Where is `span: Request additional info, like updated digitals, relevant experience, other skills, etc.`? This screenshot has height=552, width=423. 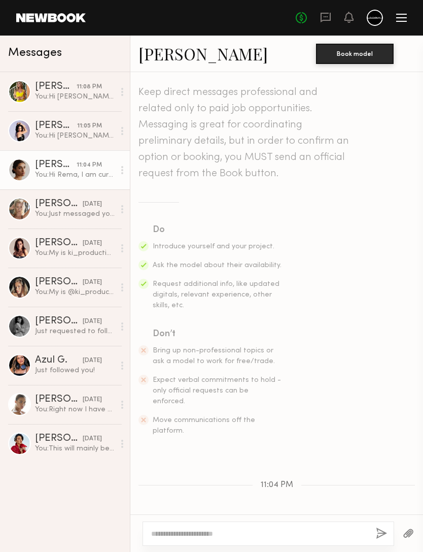 span: Request additional info, like updated digitals, relevant experience, other skills, etc. is located at coordinates (216, 294).